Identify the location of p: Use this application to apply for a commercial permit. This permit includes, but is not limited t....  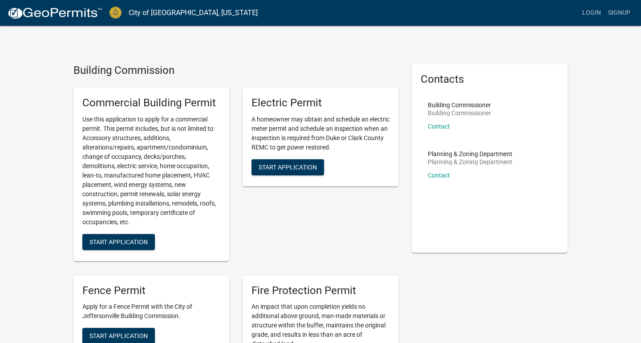
(151, 171).